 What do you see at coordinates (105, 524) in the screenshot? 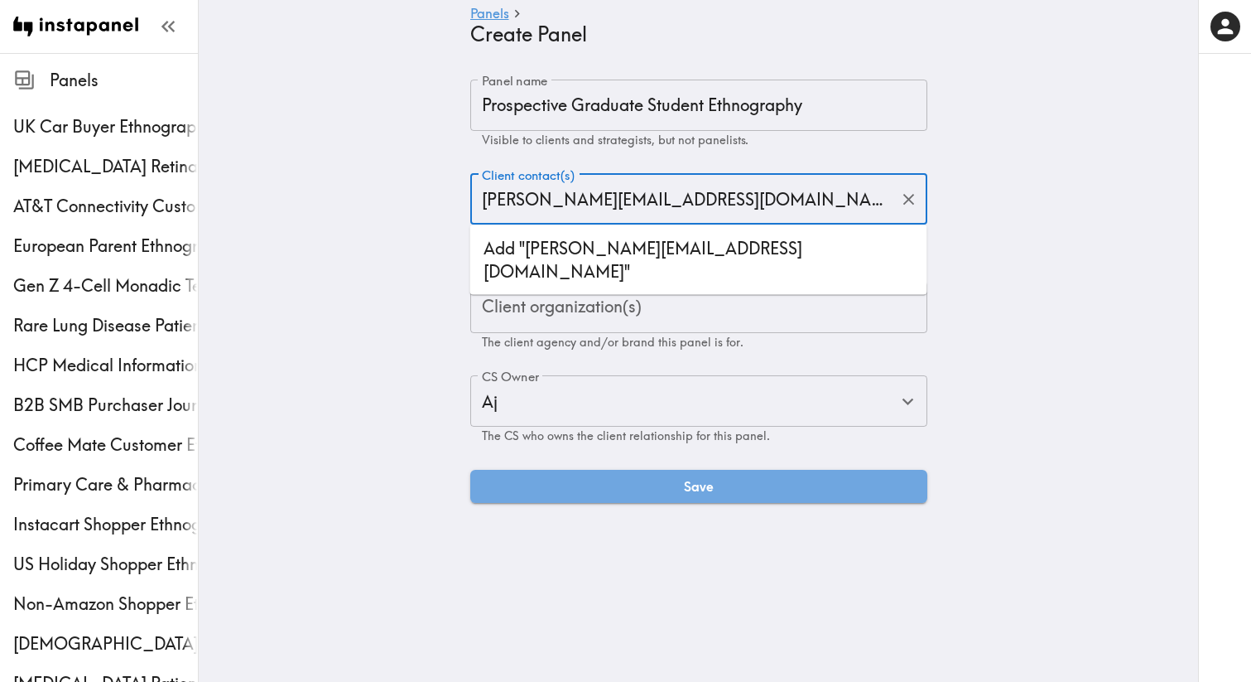
I see `div: Instacart Shopper Ethnography` at bounding box center [105, 524].